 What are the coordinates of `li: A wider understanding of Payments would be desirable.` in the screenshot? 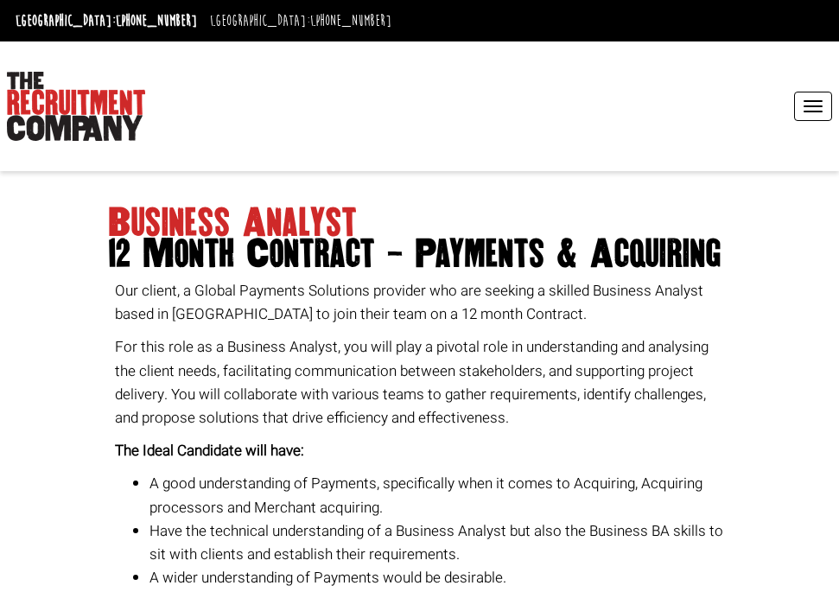 It's located at (436, 577).